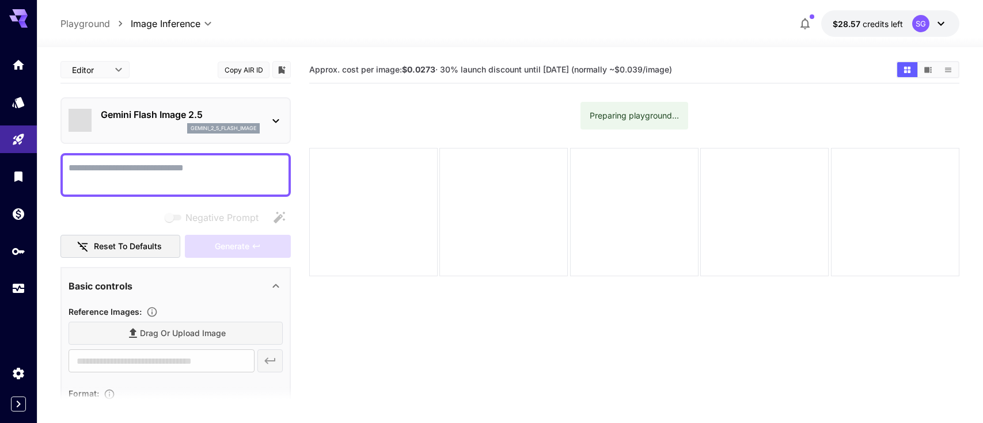  What do you see at coordinates (947, 70) in the screenshot?
I see `button: Show images in list view` at bounding box center [947, 70].